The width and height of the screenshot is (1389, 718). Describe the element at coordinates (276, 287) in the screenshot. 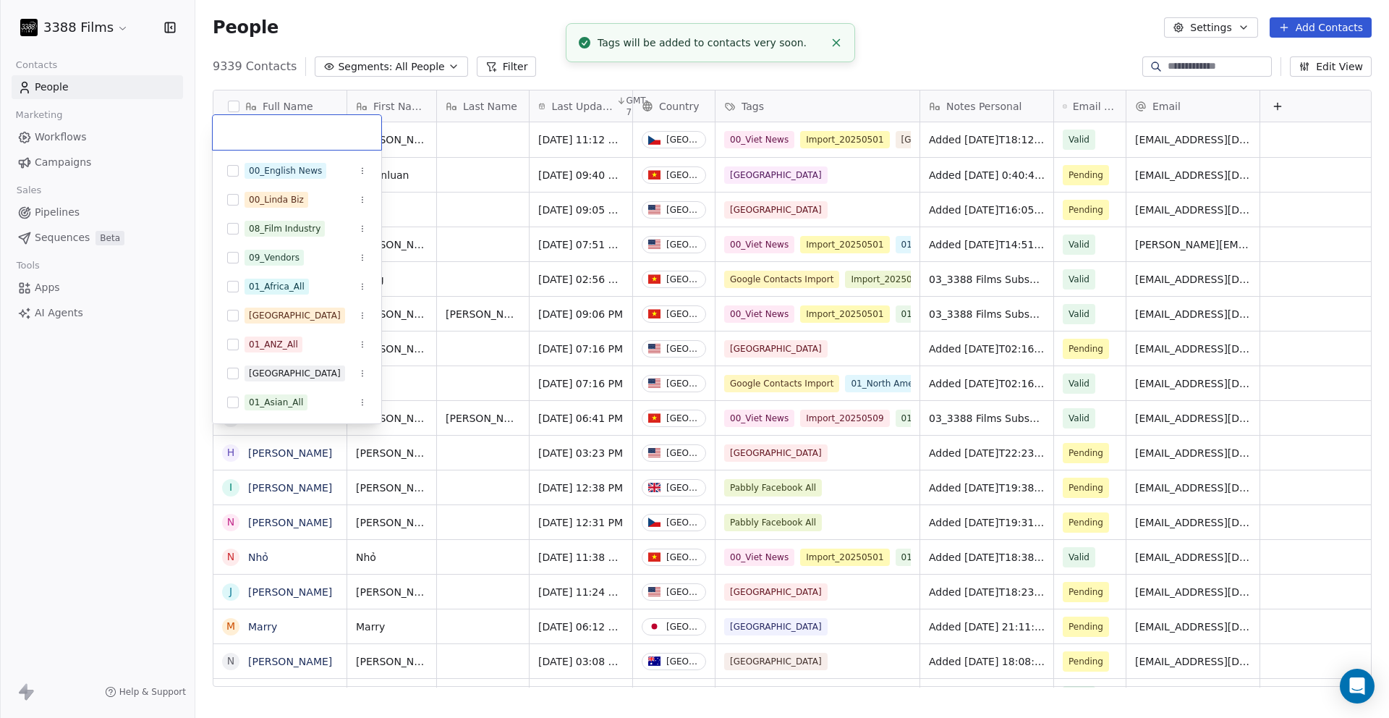

I see `div: 01_Africa_All` at that location.